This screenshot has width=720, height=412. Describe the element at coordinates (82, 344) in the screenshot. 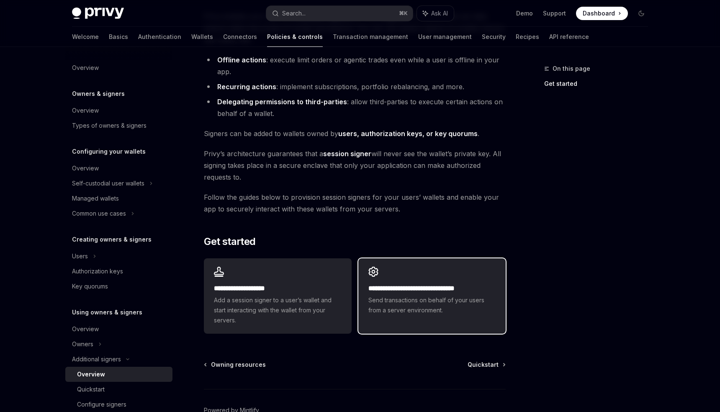

I see `div: Owners` at that location.